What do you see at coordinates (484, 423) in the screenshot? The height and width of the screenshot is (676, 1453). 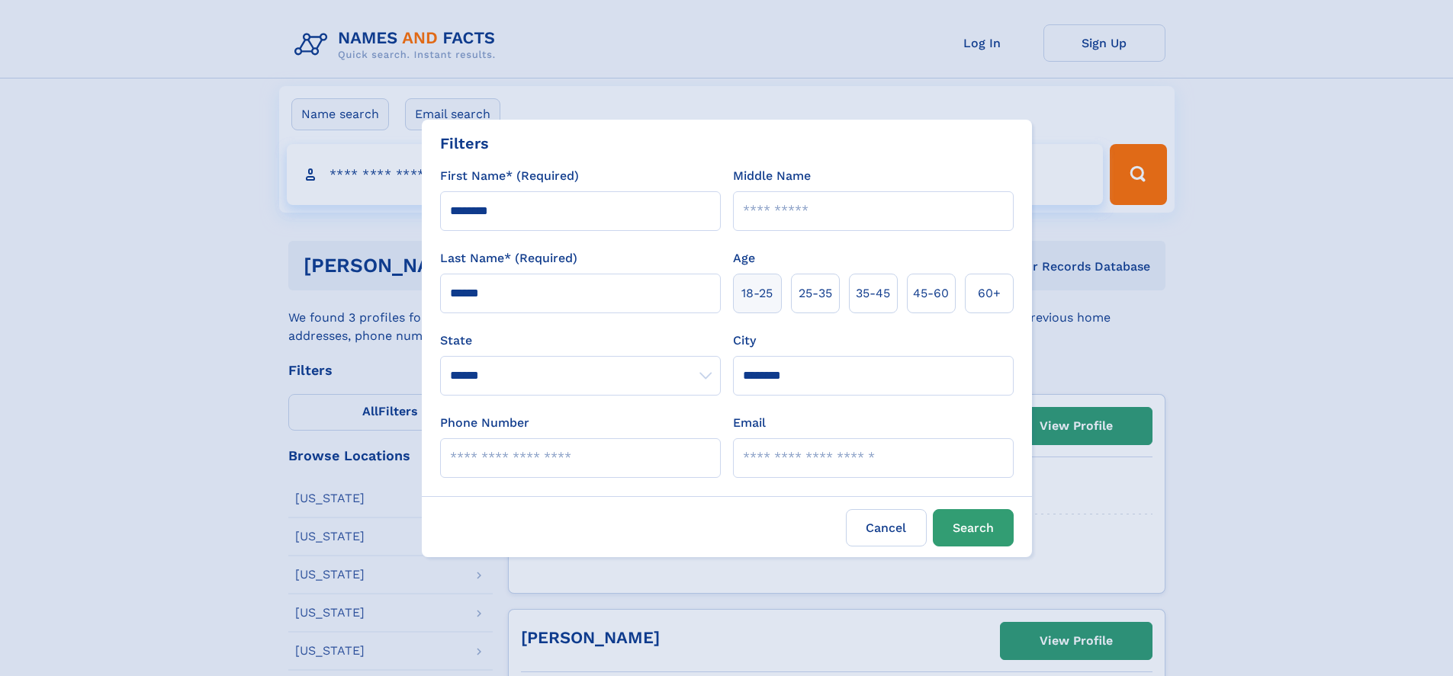 I see `label: Phone Number` at bounding box center [484, 423].